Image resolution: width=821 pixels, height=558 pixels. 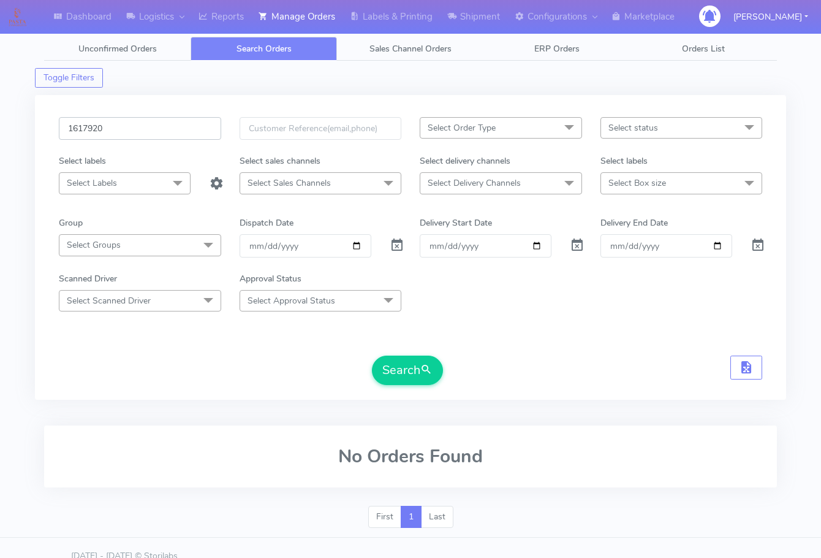 I want to click on span: Sales Channel Orders, so click(x=411, y=48).